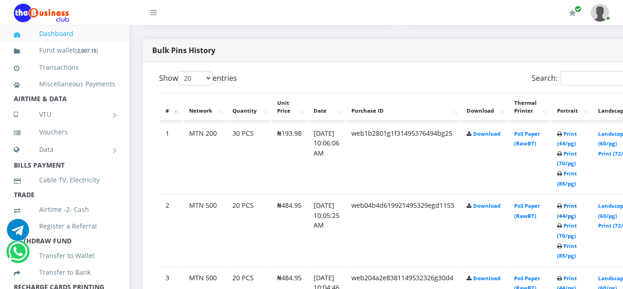 Image resolution: width=623 pixels, height=289 pixels. Describe the element at coordinates (87, 50) in the screenshot. I see `b: 2,007.15` at that location.